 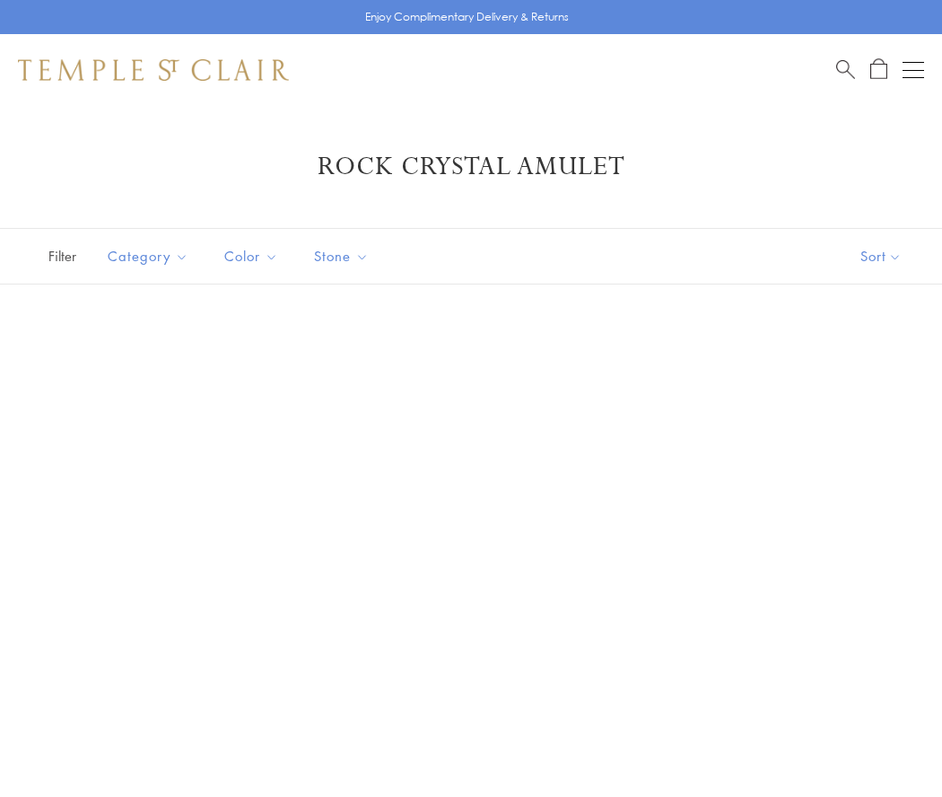 What do you see at coordinates (878, 69) in the screenshot?
I see `a: Open Shopping Bag` at bounding box center [878, 69].